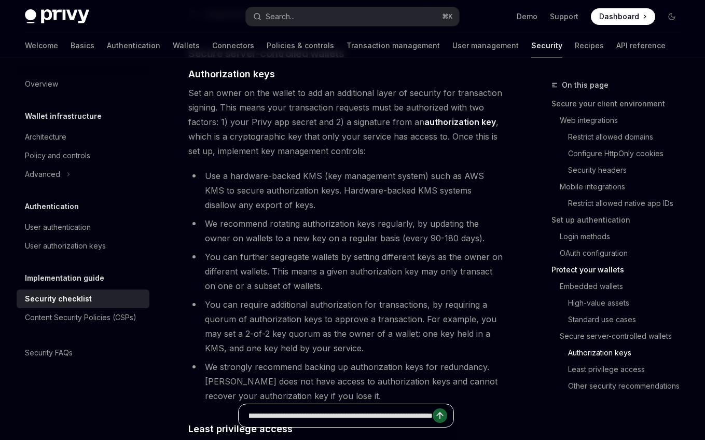 The image size is (705, 440). What do you see at coordinates (83, 227) in the screenshot?
I see `a: User authentication` at bounding box center [83, 227].